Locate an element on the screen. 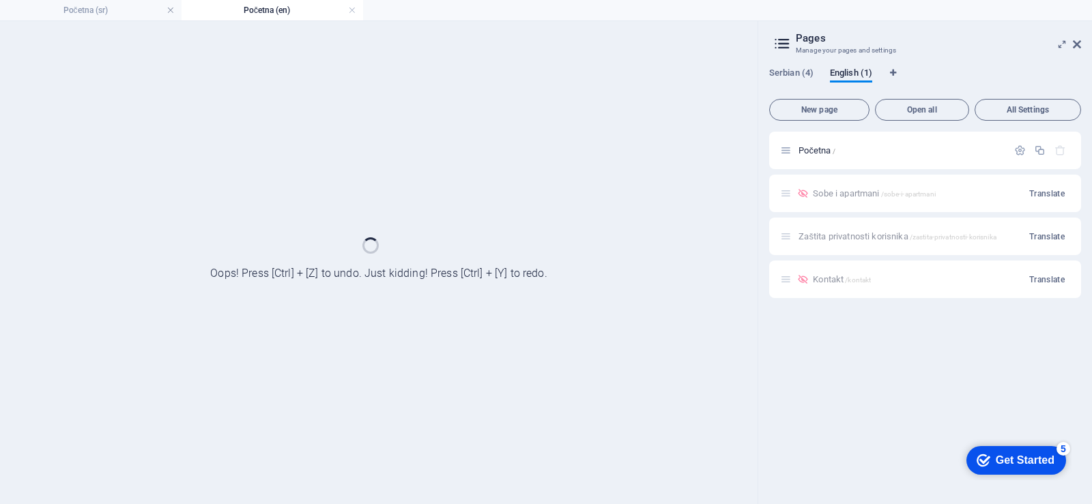 This screenshot has height=504, width=1092. button: All Settings is located at coordinates (1028, 110).